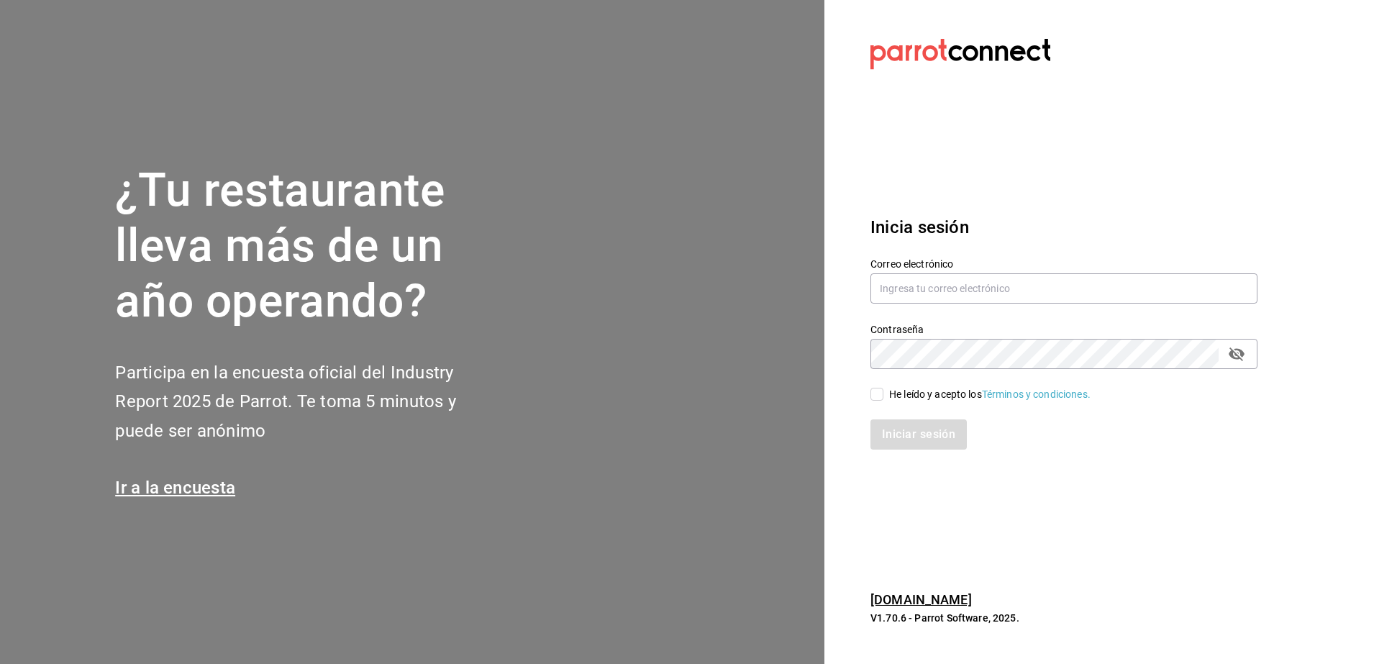 The image size is (1374, 664). Describe the element at coordinates (1064, 264) in the screenshot. I see `label: Correo electrónico` at that location.